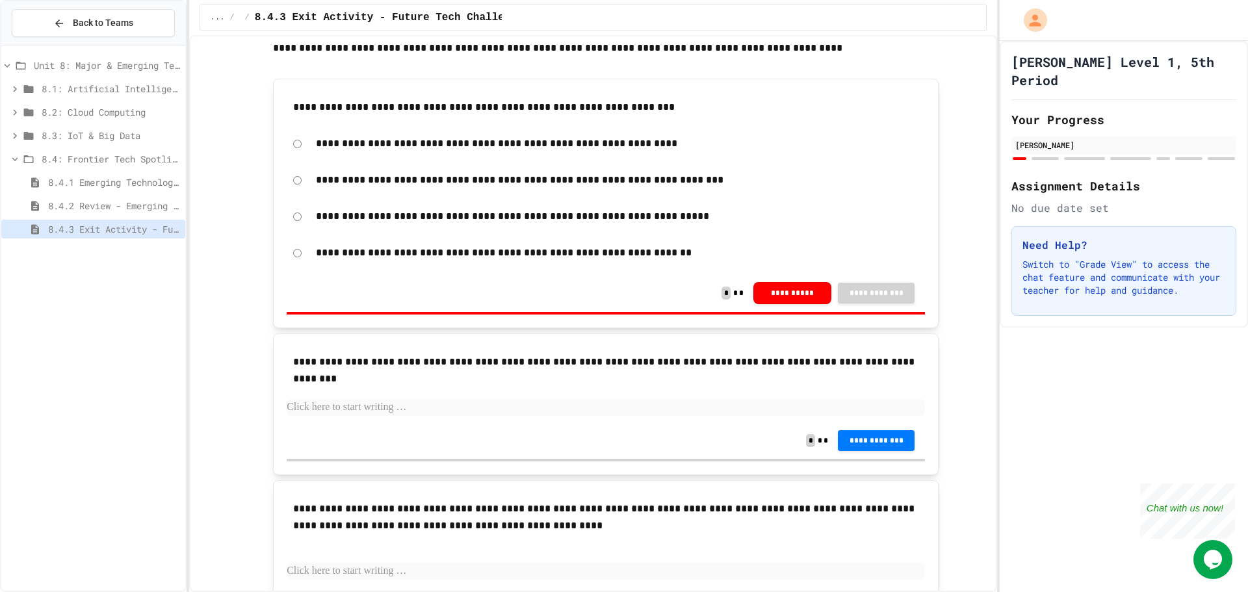 The image size is (1248, 592). Describe the element at coordinates (110, 112) in the screenshot. I see `span: 8.2: Cloud Computing` at that location.